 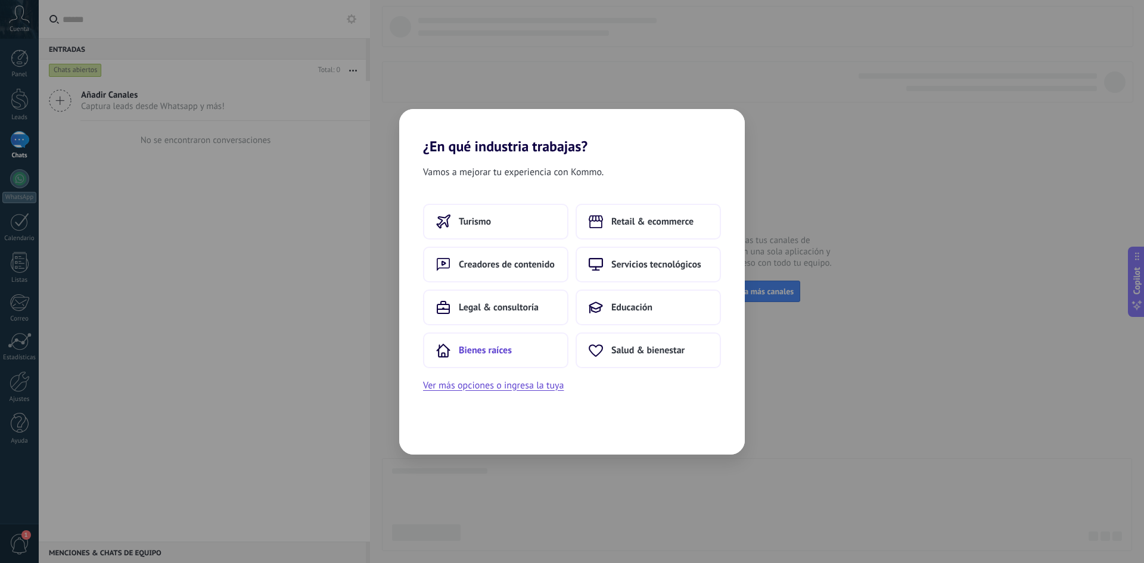 What do you see at coordinates (496, 265) in the screenshot?
I see `button: Creadores de contenido` at bounding box center [496, 265].